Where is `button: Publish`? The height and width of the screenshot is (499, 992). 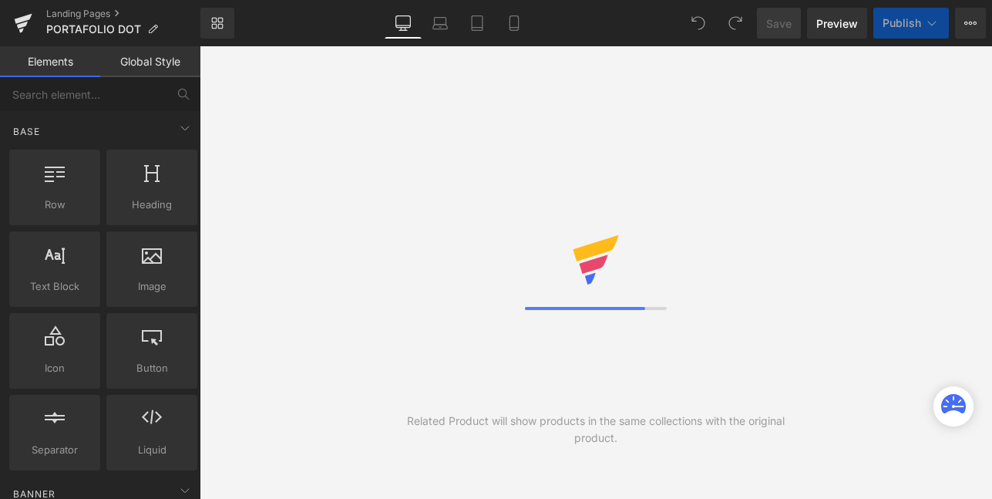 button: Publish is located at coordinates (911, 23).